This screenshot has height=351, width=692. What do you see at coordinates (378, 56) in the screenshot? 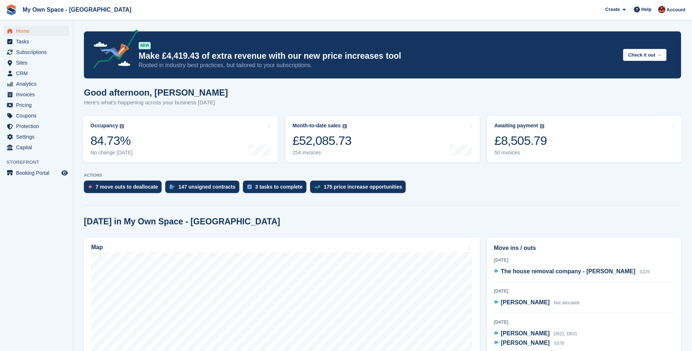
I see `p: Make £4,419.43 of extra revenue with our new price increases tool` at bounding box center [378, 56].